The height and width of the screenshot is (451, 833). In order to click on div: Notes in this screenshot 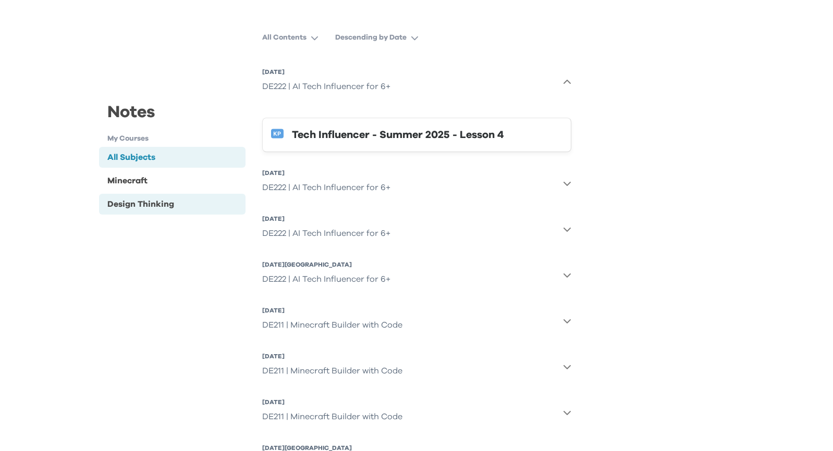, I will do `click(172, 117)`.